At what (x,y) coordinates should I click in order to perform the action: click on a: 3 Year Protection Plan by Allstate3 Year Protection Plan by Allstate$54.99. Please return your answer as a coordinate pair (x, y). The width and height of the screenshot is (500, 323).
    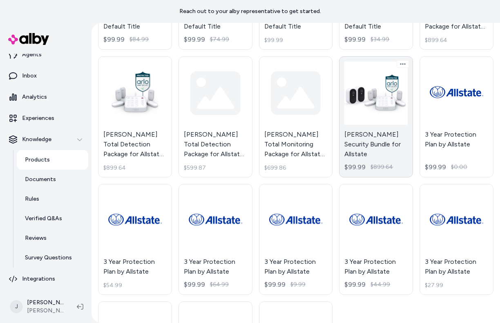
    Looking at the image, I should click on (135, 240).